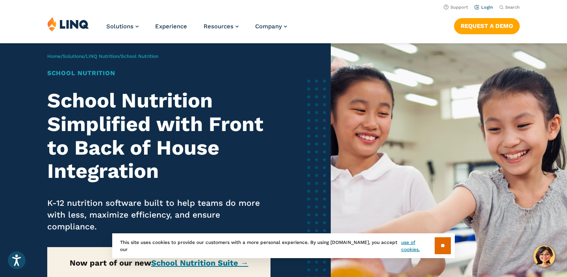 The image size is (567, 277). What do you see at coordinates (456, 7) in the screenshot?
I see `a: Support` at bounding box center [456, 7].